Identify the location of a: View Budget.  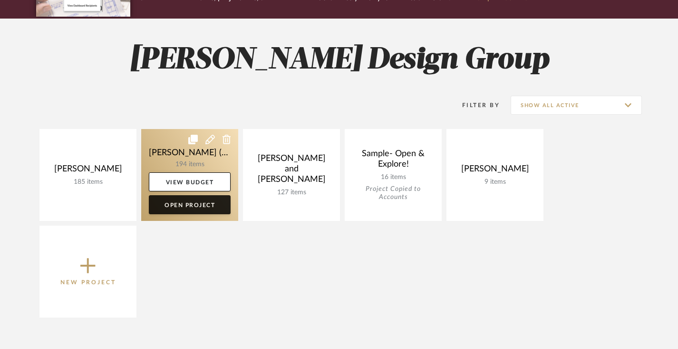
(190, 182).